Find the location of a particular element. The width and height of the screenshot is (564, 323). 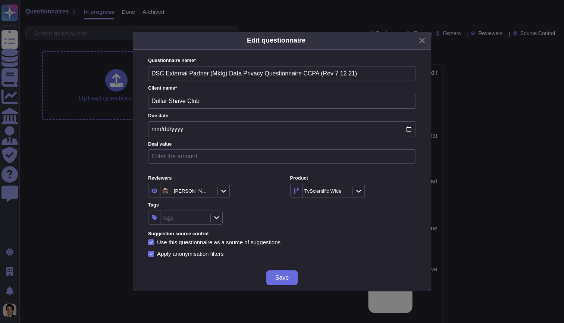

input: Enter company name of the client is located at coordinates (282, 101).